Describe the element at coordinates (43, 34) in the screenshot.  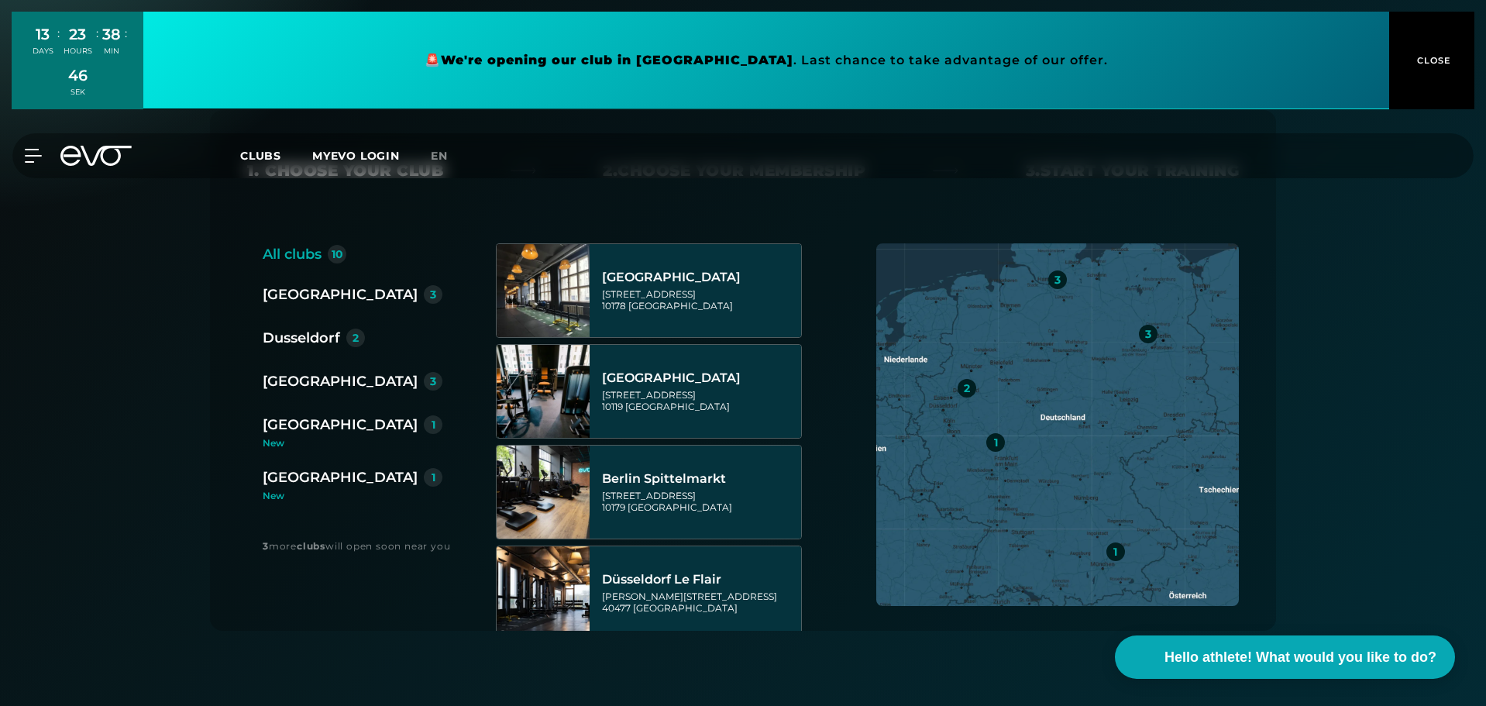
I see `font: 13` at that location.